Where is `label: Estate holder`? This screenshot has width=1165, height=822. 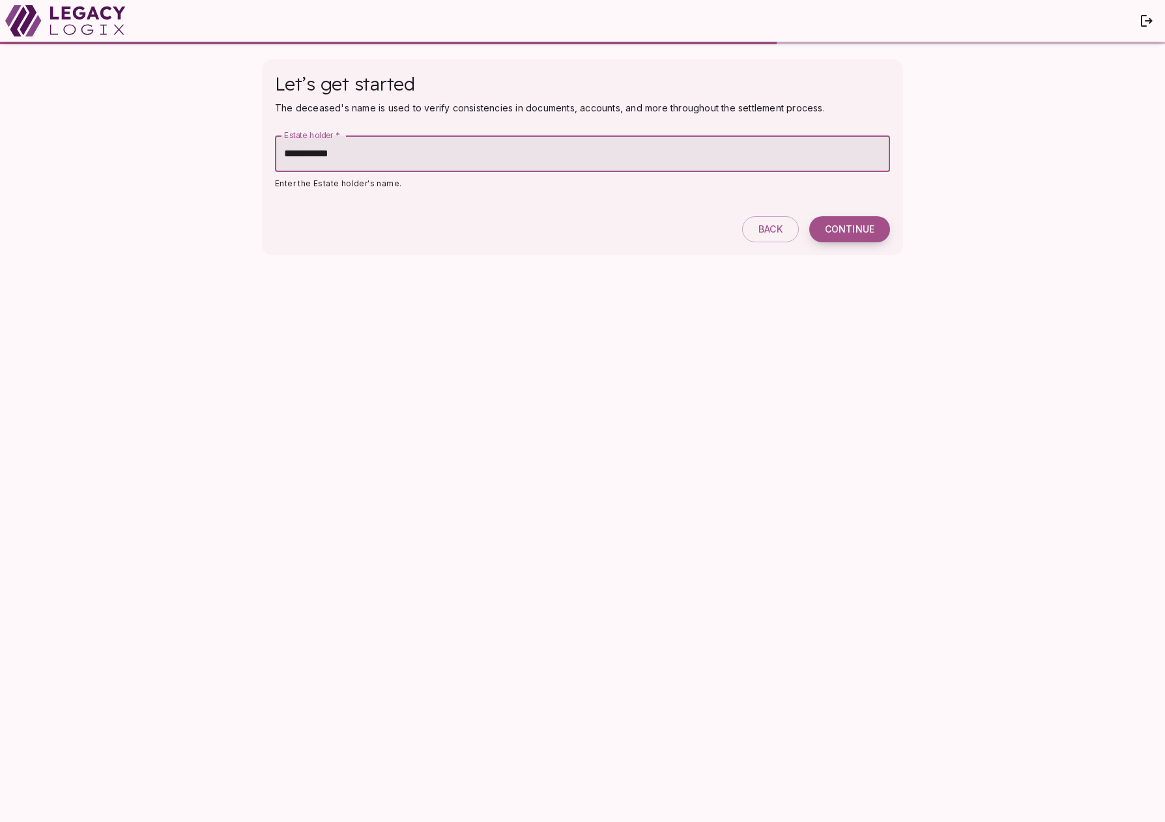
label: Estate holder is located at coordinates (312, 135).